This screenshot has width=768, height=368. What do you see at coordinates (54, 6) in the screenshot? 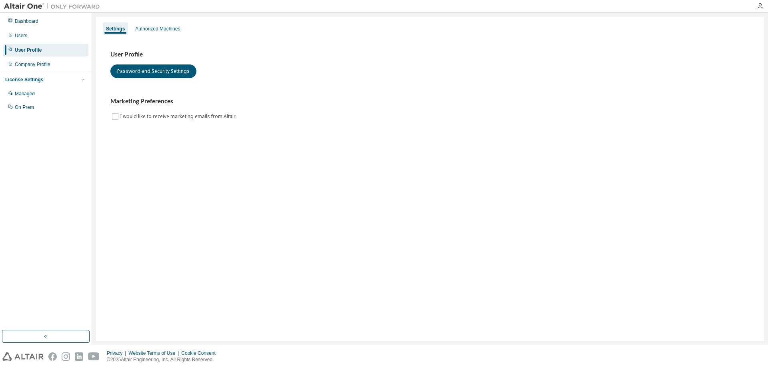
I see `img: Altair One` at bounding box center [54, 6].